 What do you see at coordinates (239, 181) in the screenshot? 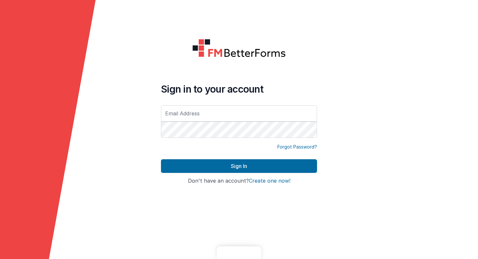
I see `h4: Don't have an account?` at bounding box center [239, 181].